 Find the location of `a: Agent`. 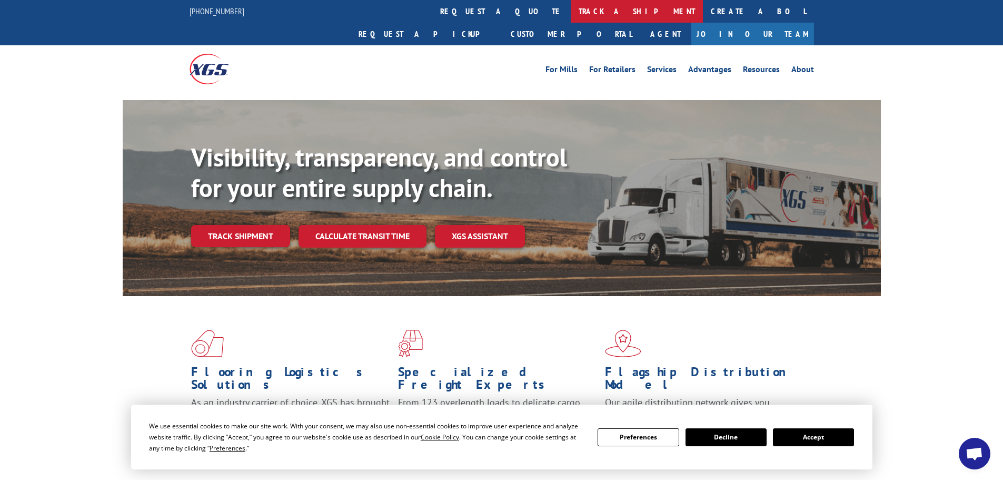

a: Agent is located at coordinates (666, 34).